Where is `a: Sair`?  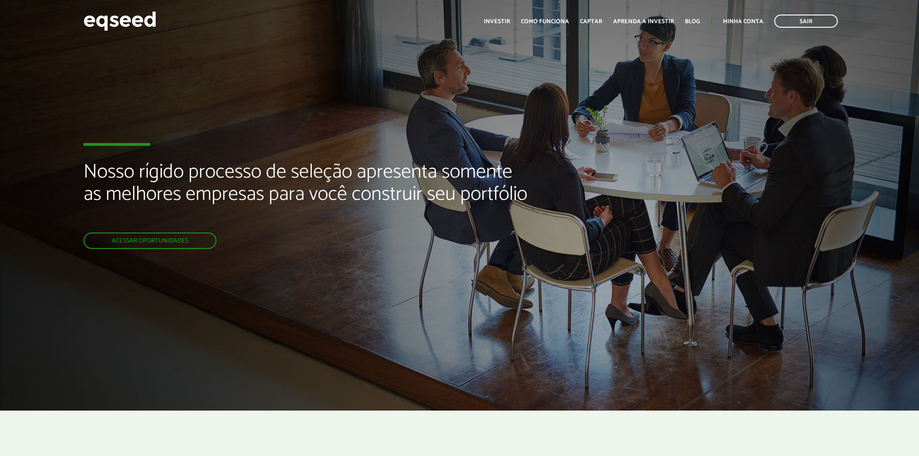
a: Sair is located at coordinates (806, 21).